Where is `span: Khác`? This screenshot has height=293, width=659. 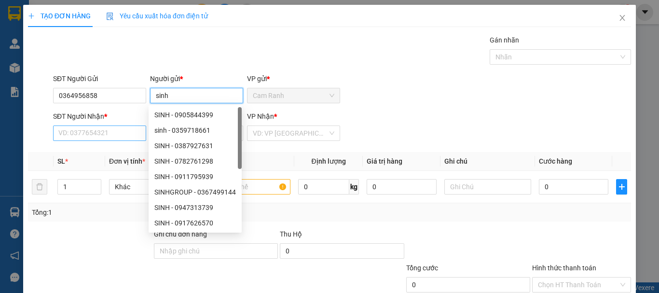
span: Khác is located at coordinates (152, 187).